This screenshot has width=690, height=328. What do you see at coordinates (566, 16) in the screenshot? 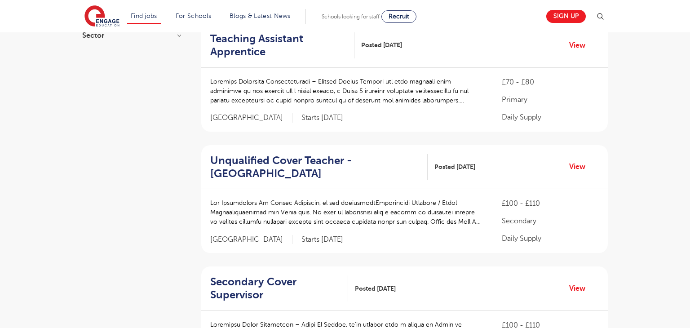
I see `a: Sign up` at bounding box center [566, 16].